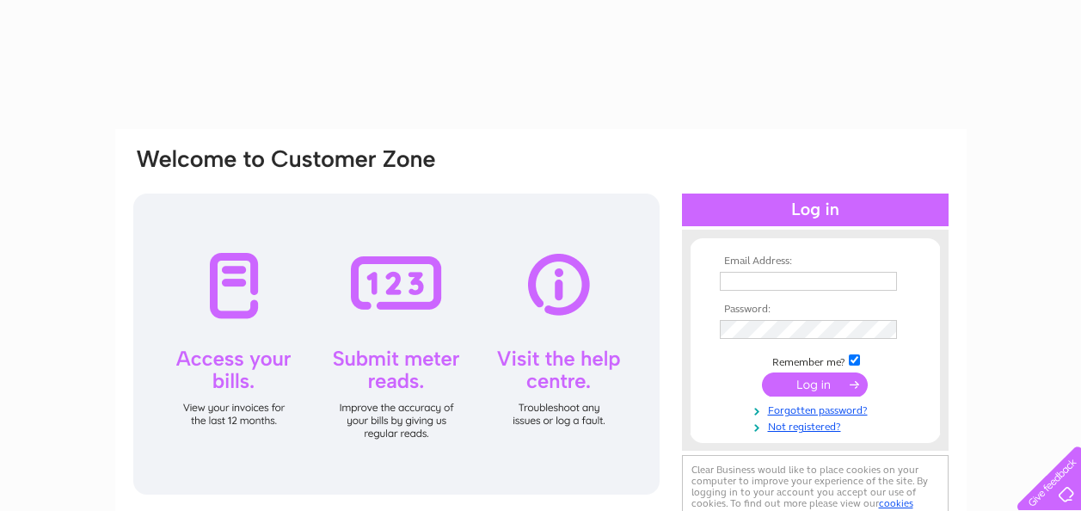 This screenshot has height=511, width=1081. What do you see at coordinates (815, 360) in the screenshot?
I see `td: Remember me?` at bounding box center [815, 360].